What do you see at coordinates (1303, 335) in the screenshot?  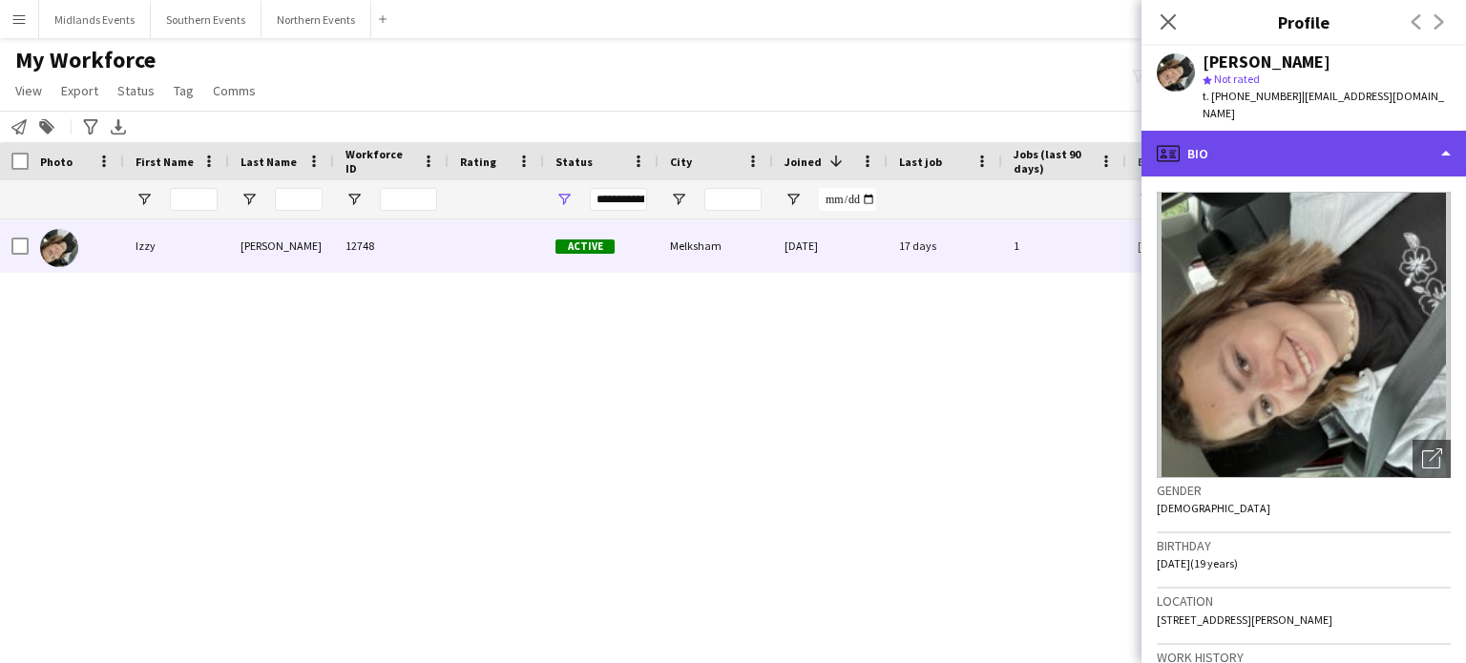 I see `img: Crew avatar or photo` at bounding box center [1303, 335].